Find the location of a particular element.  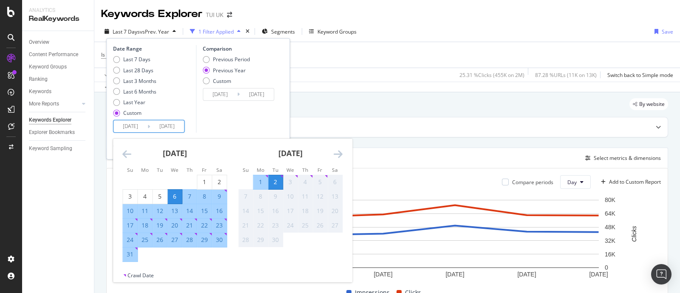

div: Last 28 Days is located at coordinates (135, 70).